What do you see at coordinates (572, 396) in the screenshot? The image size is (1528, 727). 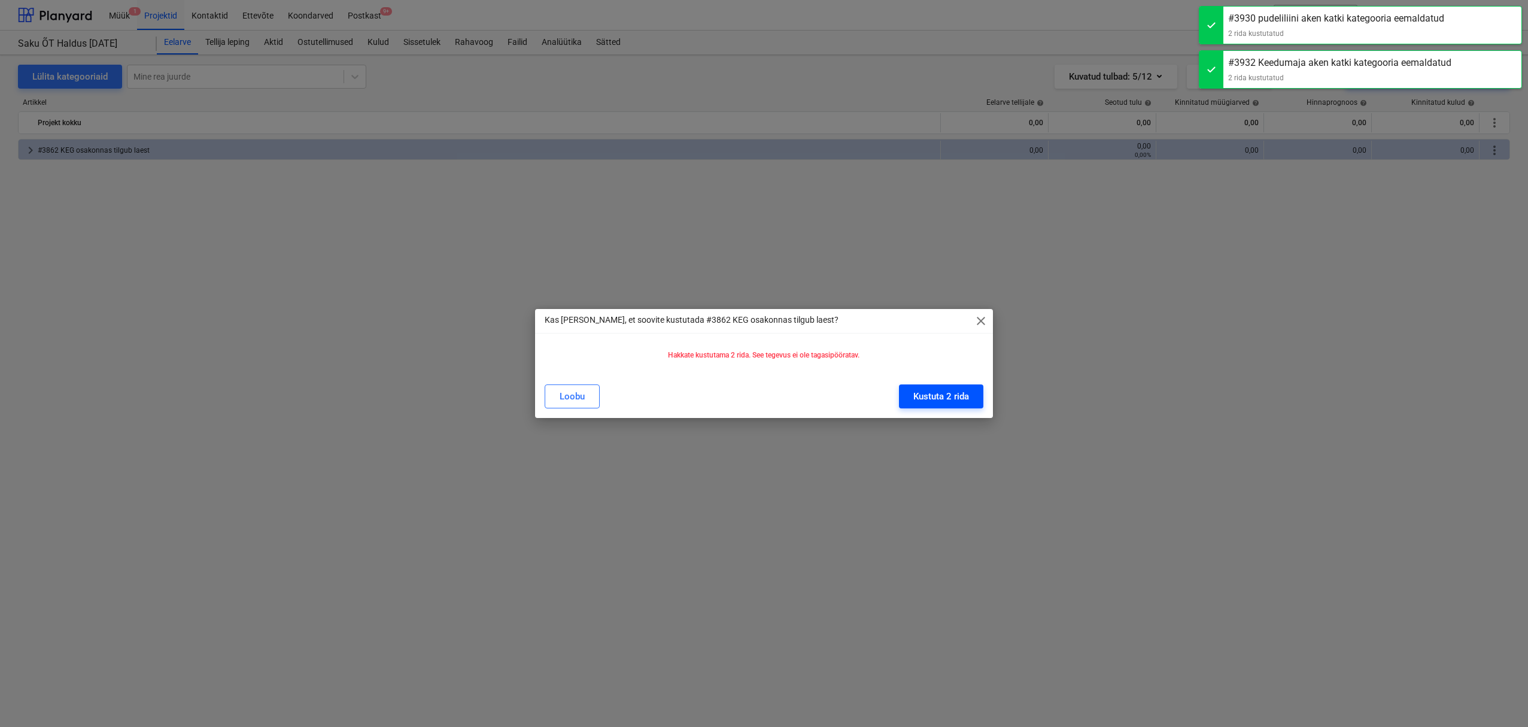 I see `div: Loobu` at bounding box center [572, 396].